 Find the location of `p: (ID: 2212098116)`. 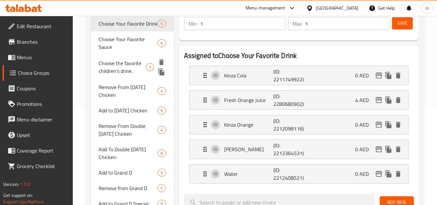

p: (ID: 2212098116) is located at coordinates (290, 124).